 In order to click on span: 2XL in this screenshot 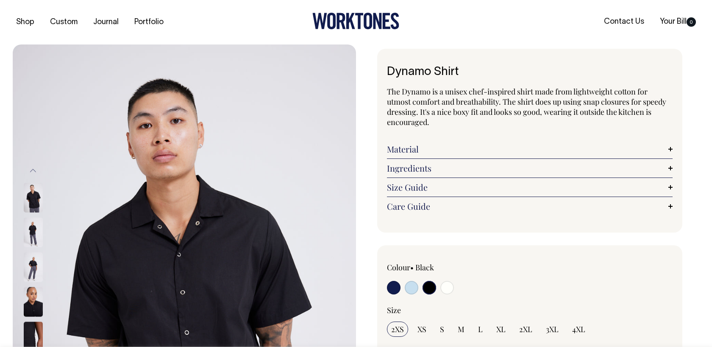, I will do `click(525, 329)`.